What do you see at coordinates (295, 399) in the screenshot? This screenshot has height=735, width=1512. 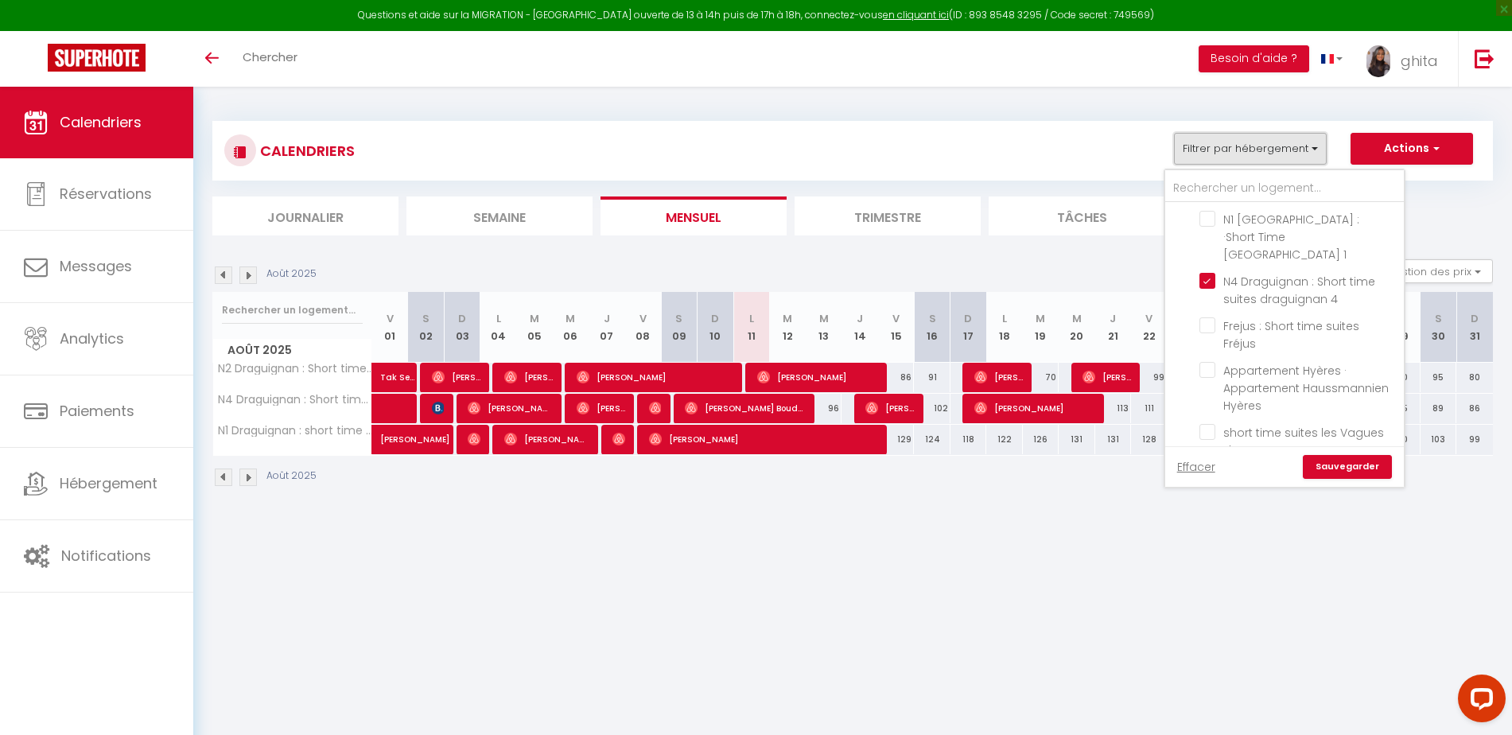 I see `span: N4 Draguignan : Short time suites draguignan 4` at bounding box center [295, 399].